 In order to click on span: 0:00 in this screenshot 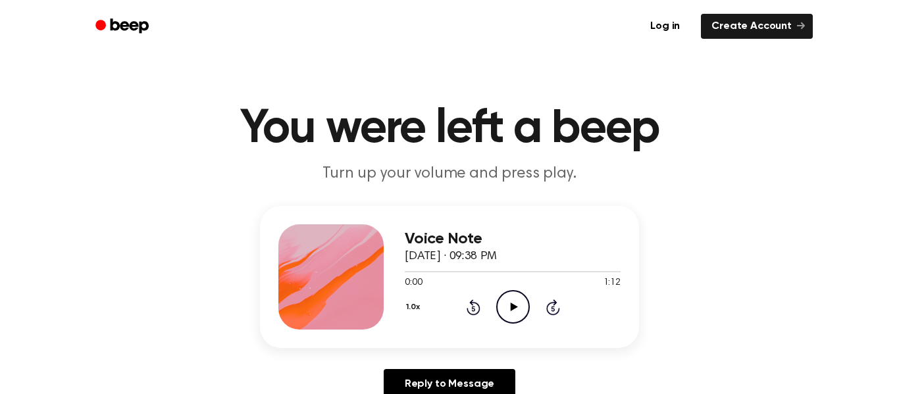, I will do `click(413, 283)`.